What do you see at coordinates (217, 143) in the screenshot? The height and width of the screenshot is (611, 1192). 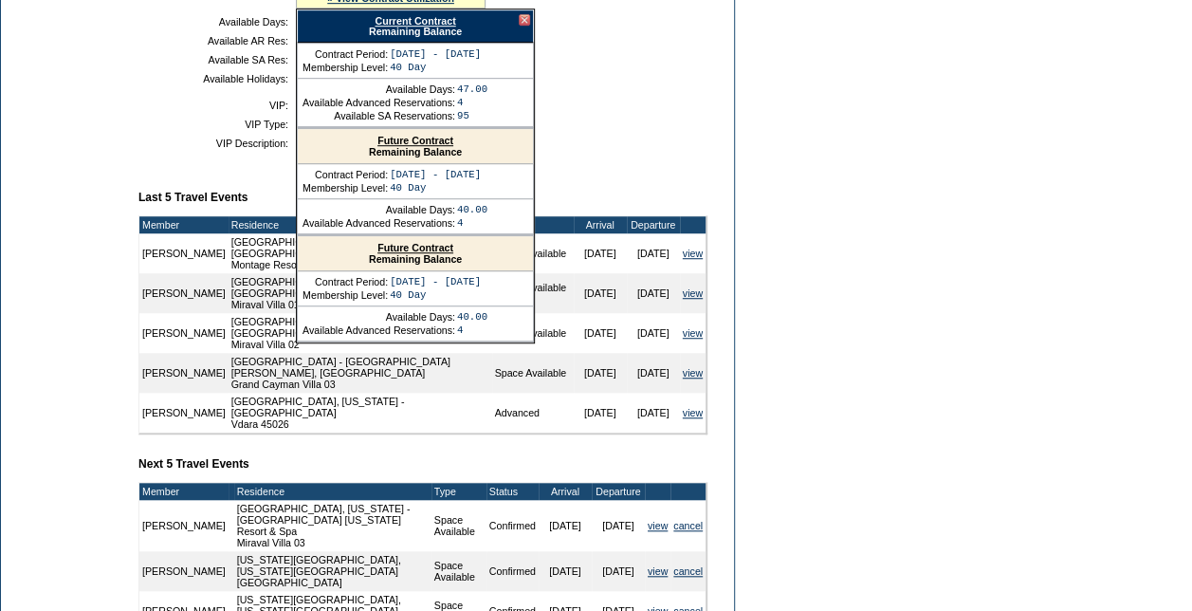 I see `td: VIP Description:` at bounding box center [217, 143].